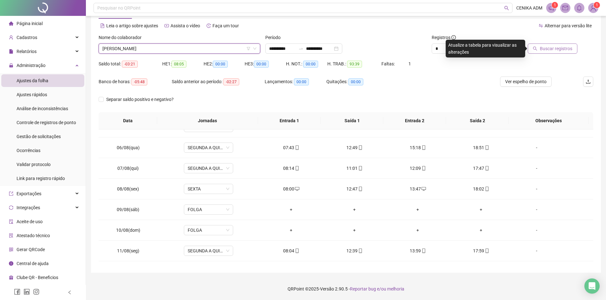 Image resolution: width=606 pixels, height=300 pixels. I want to click on button: Ver espelho de ponto, so click(525, 82).